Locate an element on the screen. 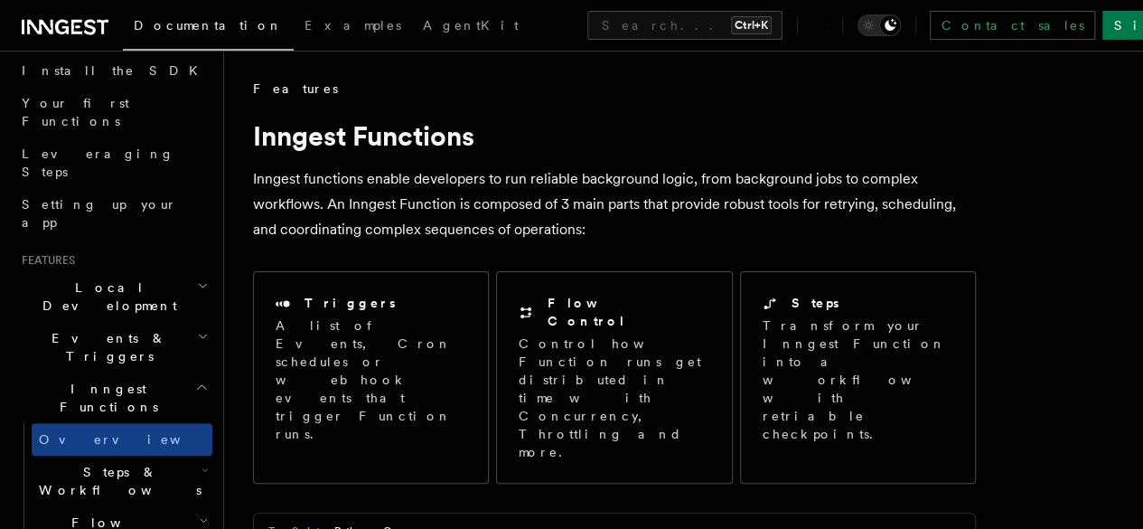 This screenshot has height=529, width=1143. h2: Steps is located at coordinates (815, 303).